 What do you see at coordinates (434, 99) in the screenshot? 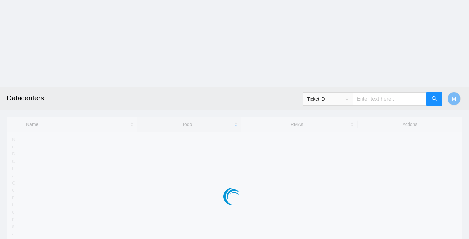
I see `button: search` at bounding box center [434, 99].